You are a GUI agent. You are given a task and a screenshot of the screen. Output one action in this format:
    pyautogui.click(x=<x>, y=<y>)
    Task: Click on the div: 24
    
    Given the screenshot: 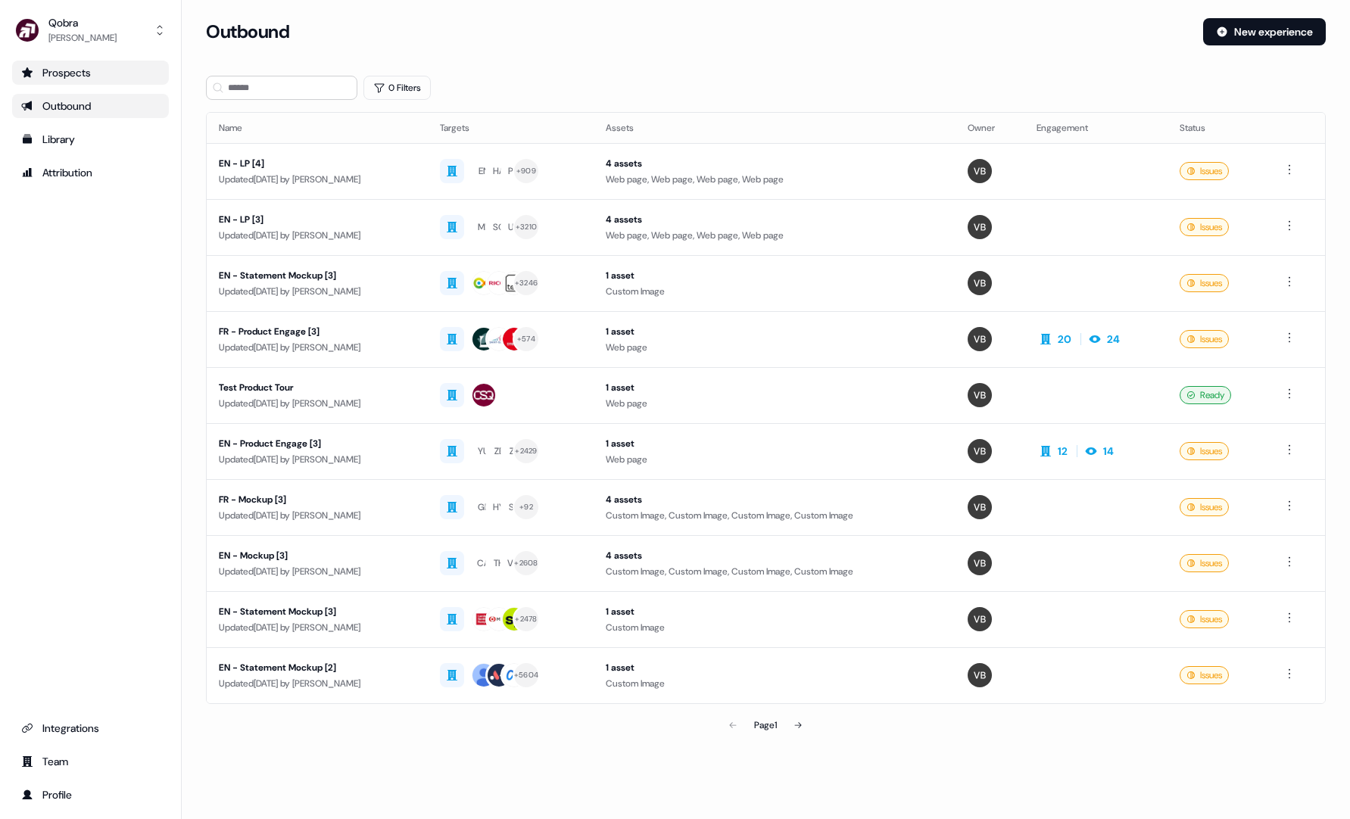 What is the action you would take?
    pyautogui.click(x=1113, y=339)
    